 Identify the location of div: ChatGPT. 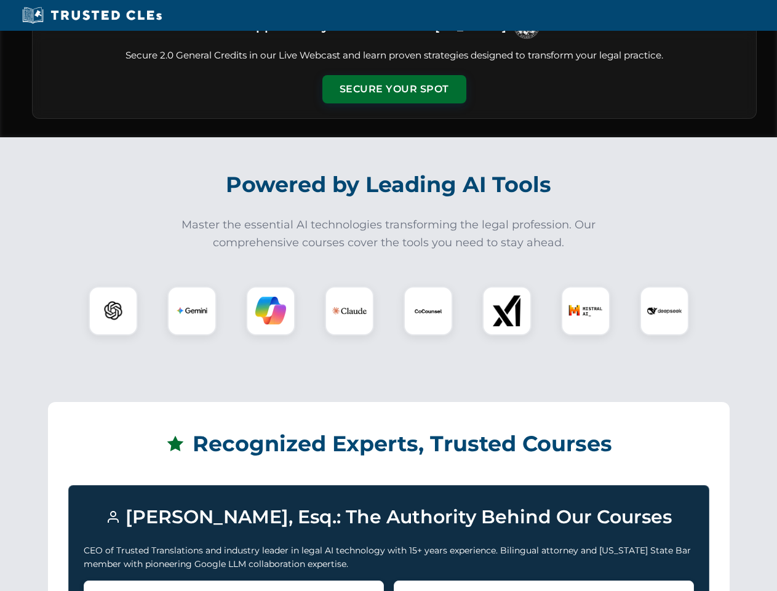
(113, 311).